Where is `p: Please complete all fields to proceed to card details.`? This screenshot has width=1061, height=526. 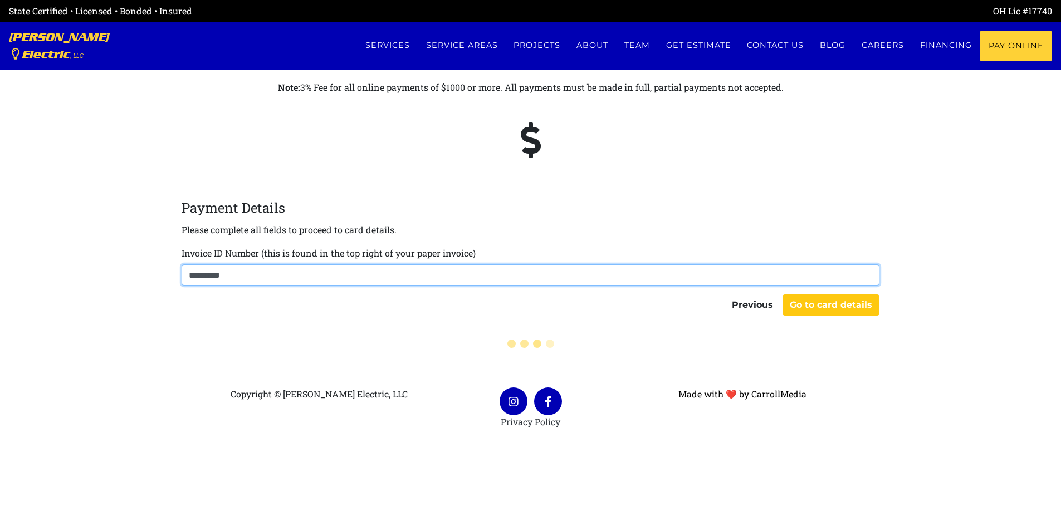 p: Please complete all fields to proceed to card details. is located at coordinates (289, 230).